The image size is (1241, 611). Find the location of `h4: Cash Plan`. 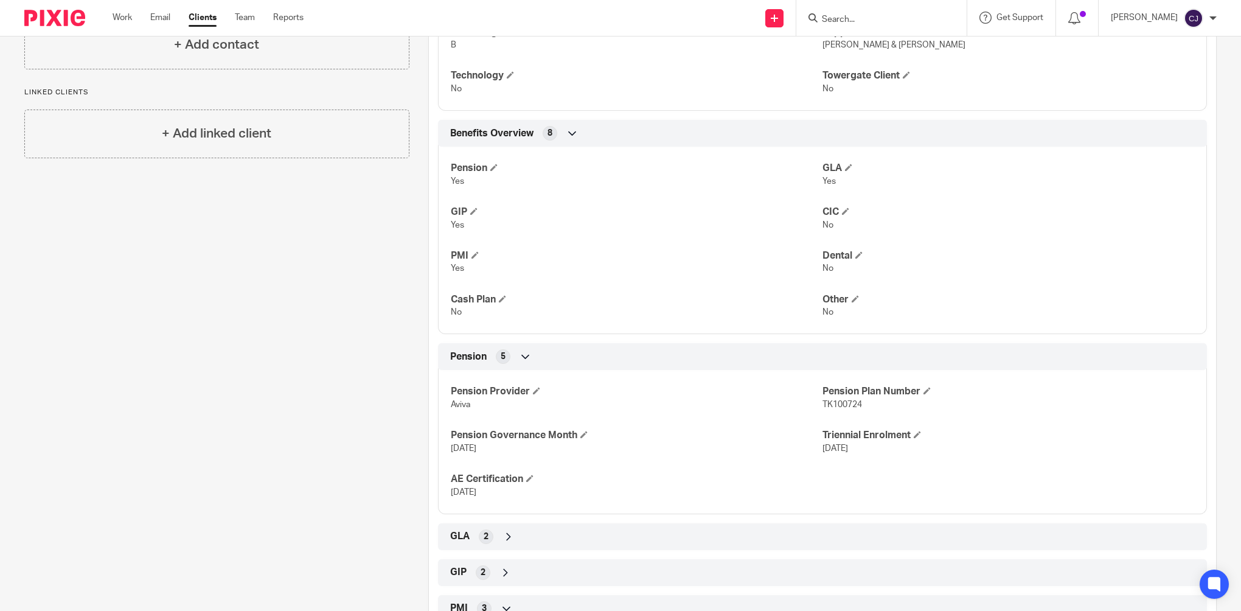

h4: Cash Plan is located at coordinates (636, 299).